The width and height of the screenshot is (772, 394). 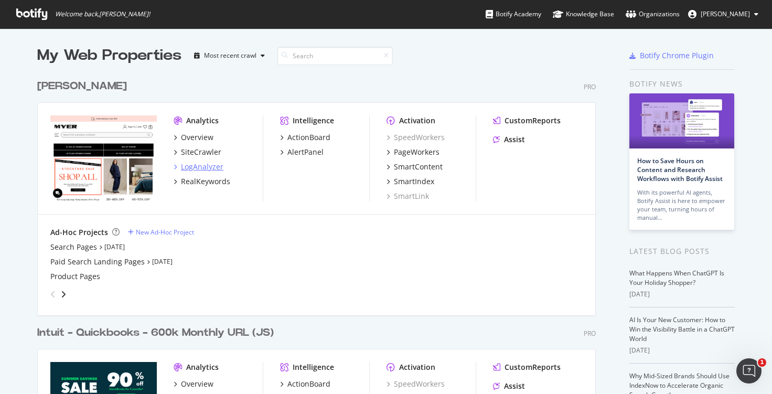 What do you see at coordinates (73, 247) in the screenshot?
I see `a: Search Pages` at bounding box center [73, 247].